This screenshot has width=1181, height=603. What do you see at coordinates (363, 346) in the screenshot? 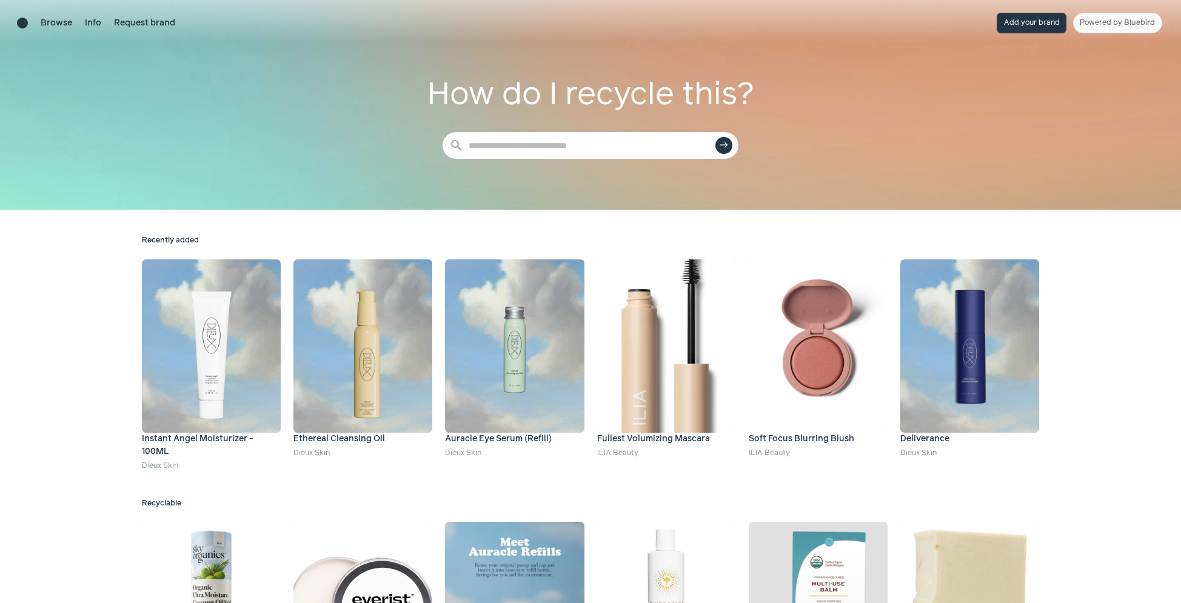
I see `img: Ethereal Cleansing Oil` at bounding box center [363, 346].